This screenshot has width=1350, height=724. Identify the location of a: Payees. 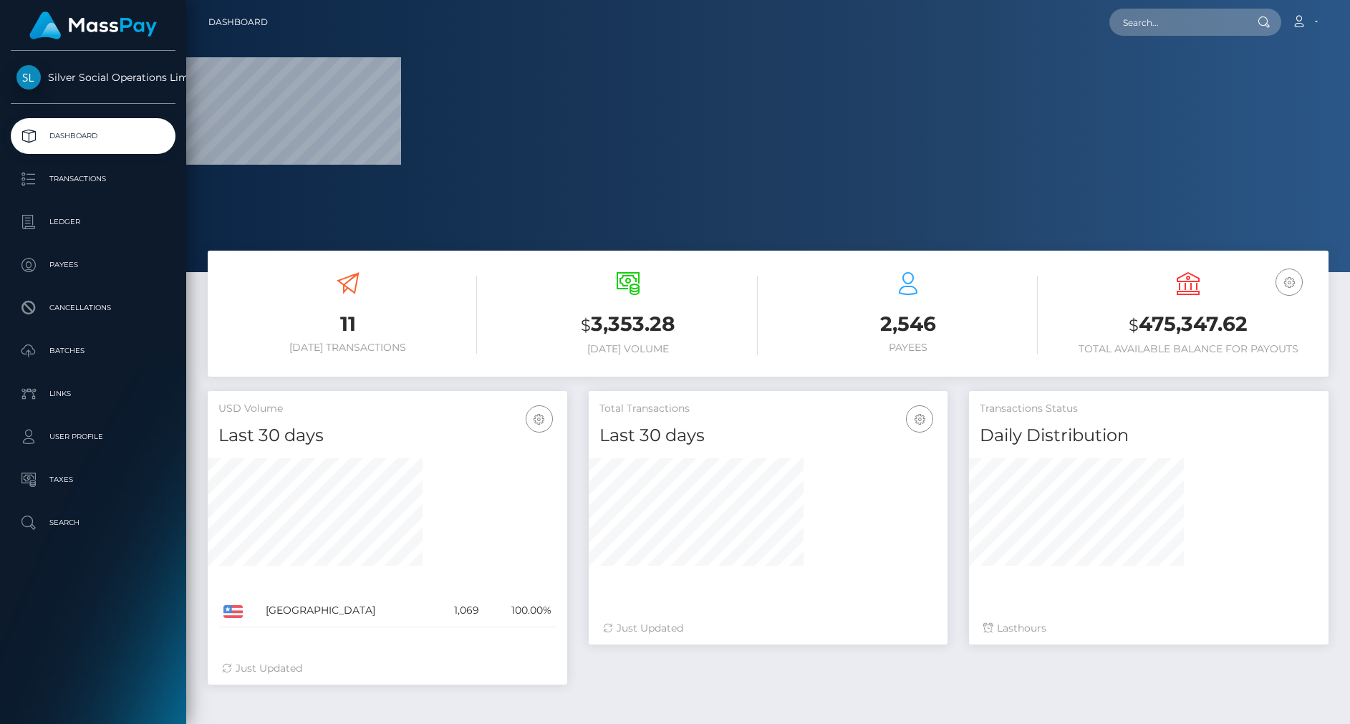
(93, 265).